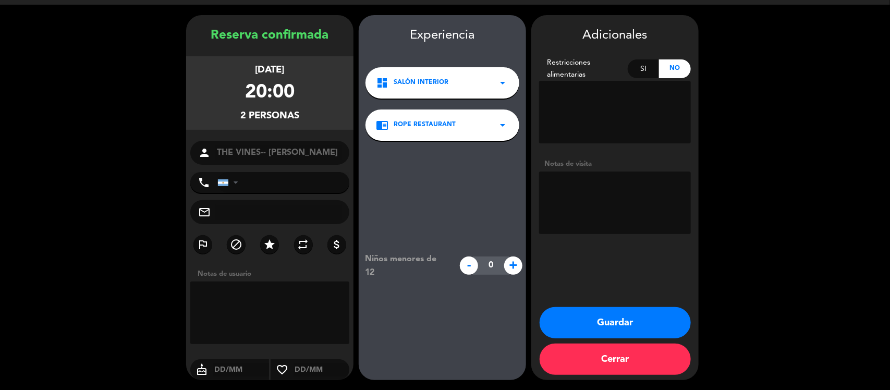 Image resolution: width=890 pixels, height=390 pixels. I want to click on i: person, so click(204, 153).